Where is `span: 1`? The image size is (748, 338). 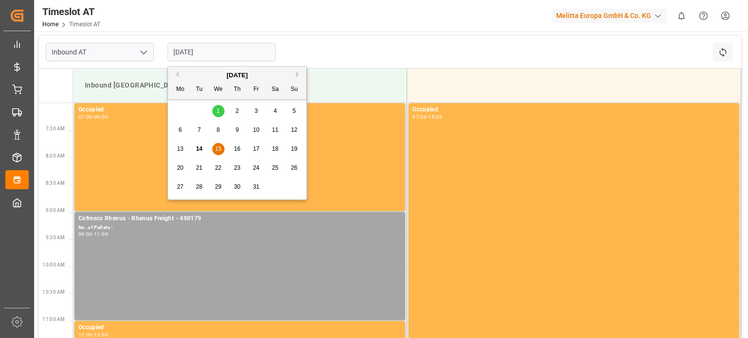 span: 1 is located at coordinates (218, 111).